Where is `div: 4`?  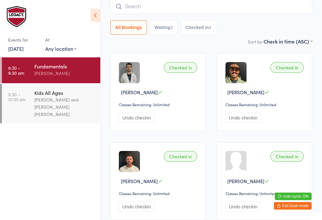
div: 4 is located at coordinates (210, 27).